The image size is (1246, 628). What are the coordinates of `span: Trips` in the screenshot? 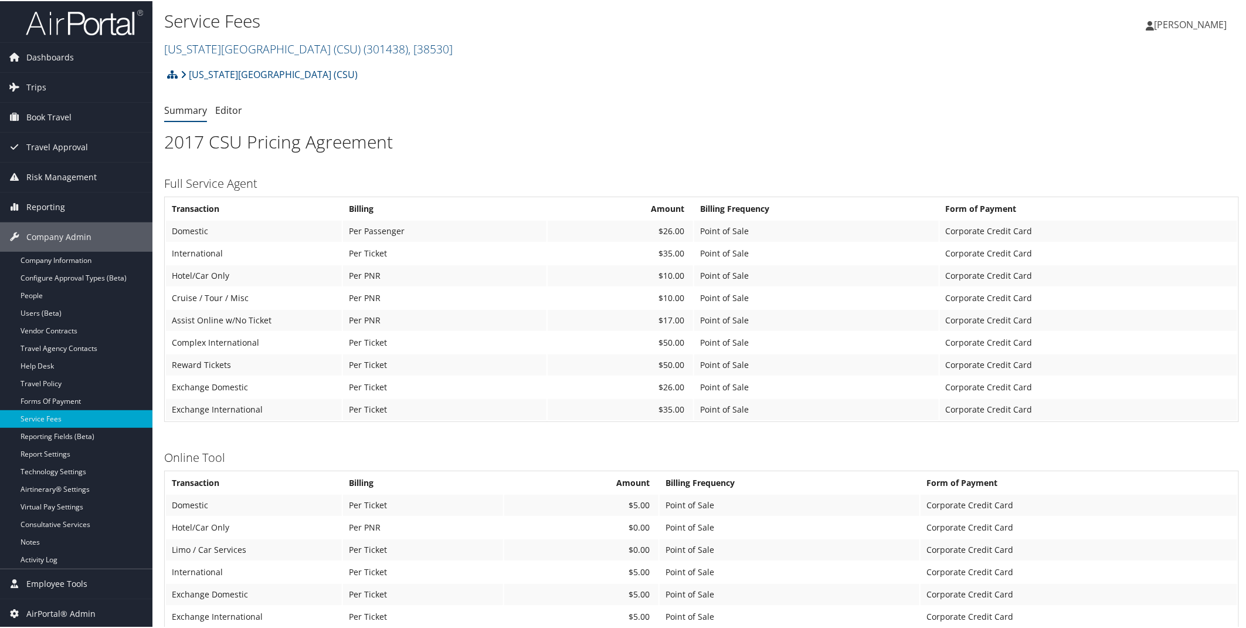 It's located at (36, 86).